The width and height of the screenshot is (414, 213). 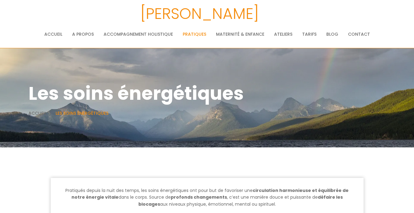 What do you see at coordinates (138, 34) in the screenshot?
I see `a: Accompagnement holistique` at bounding box center [138, 34].